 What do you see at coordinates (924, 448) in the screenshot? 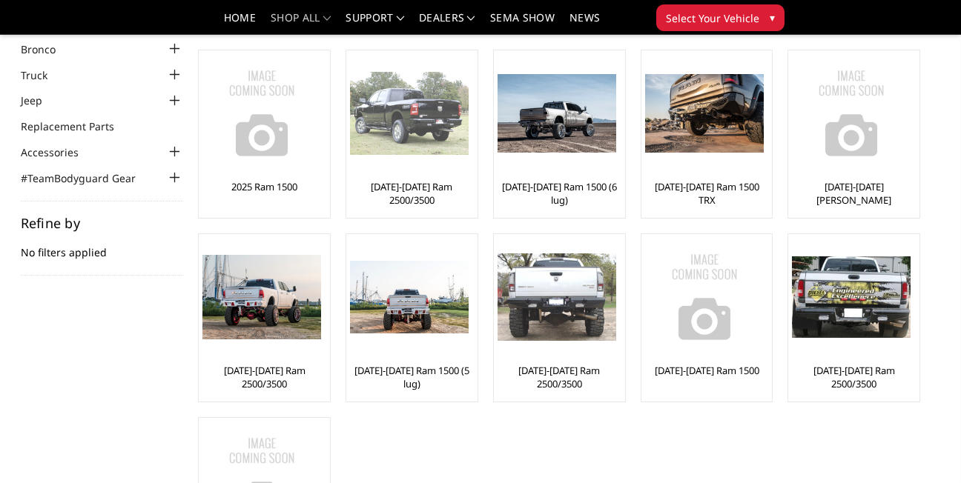
I see `div: Chat Widget` at bounding box center [924, 448].